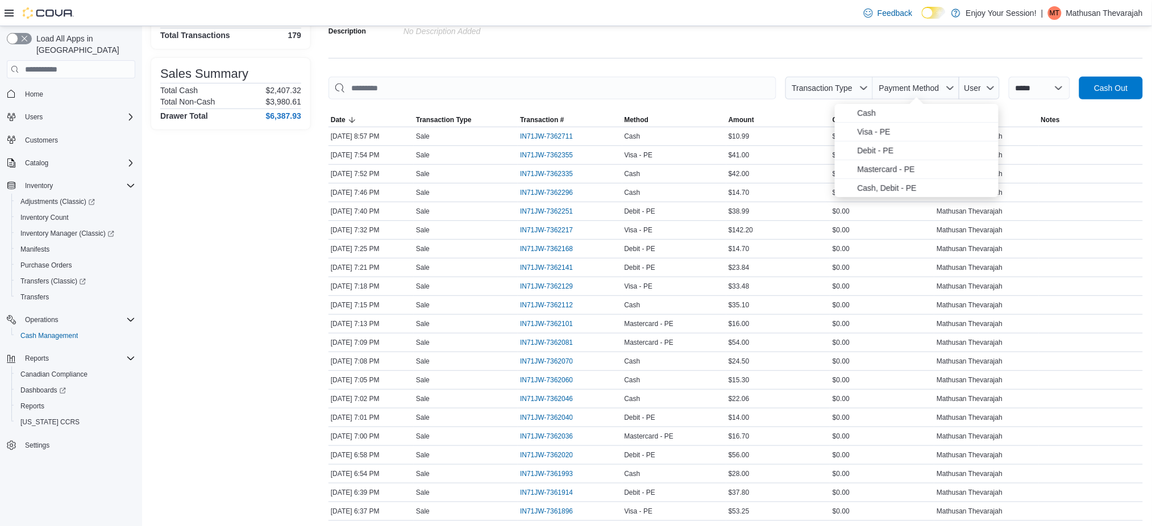  I want to click on span: IN71JW-7362040, so click(546, 418).